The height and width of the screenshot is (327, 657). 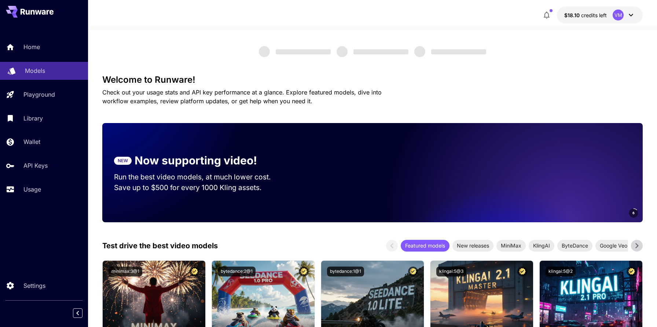 I want to click on p: Now supporting video!, so click(x=196, y=161).